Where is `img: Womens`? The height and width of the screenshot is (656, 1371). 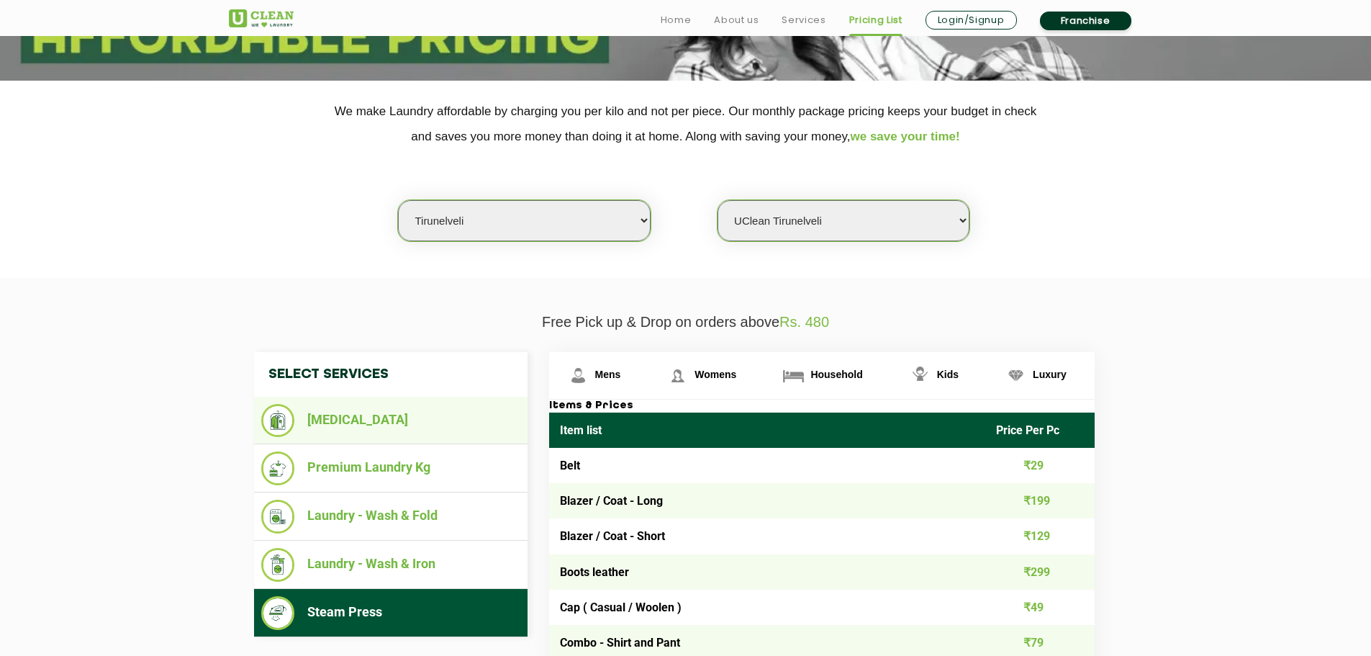
img: Womens is located at coordinates (677, 375).